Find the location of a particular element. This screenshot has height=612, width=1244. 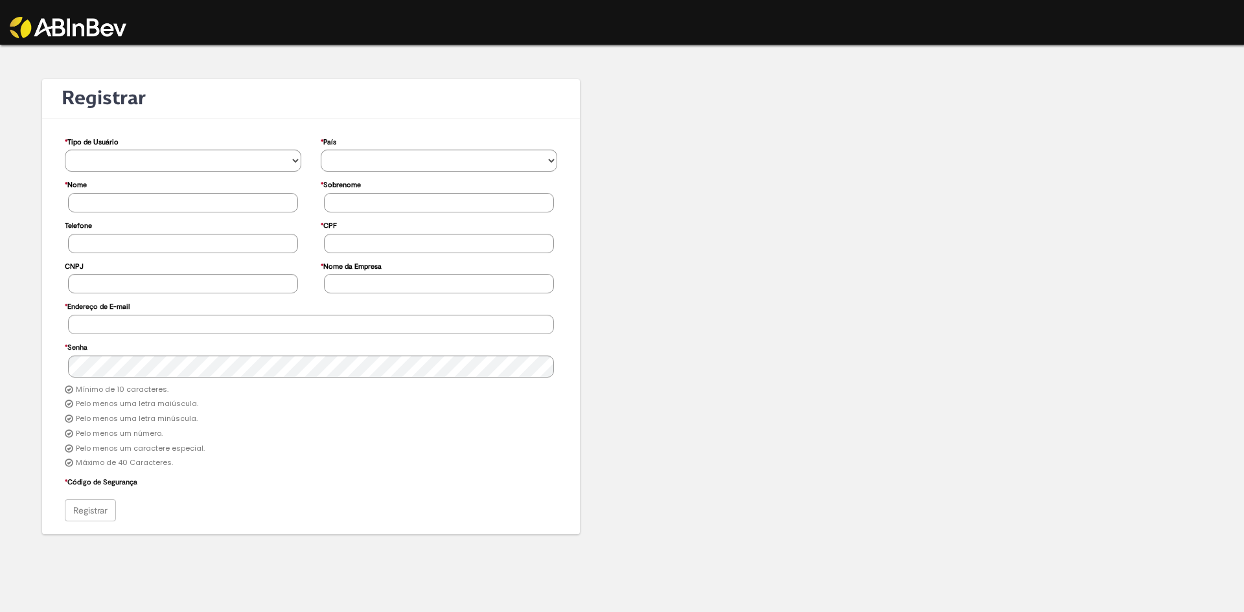

label: Senha is located at coordinates (76, 346).